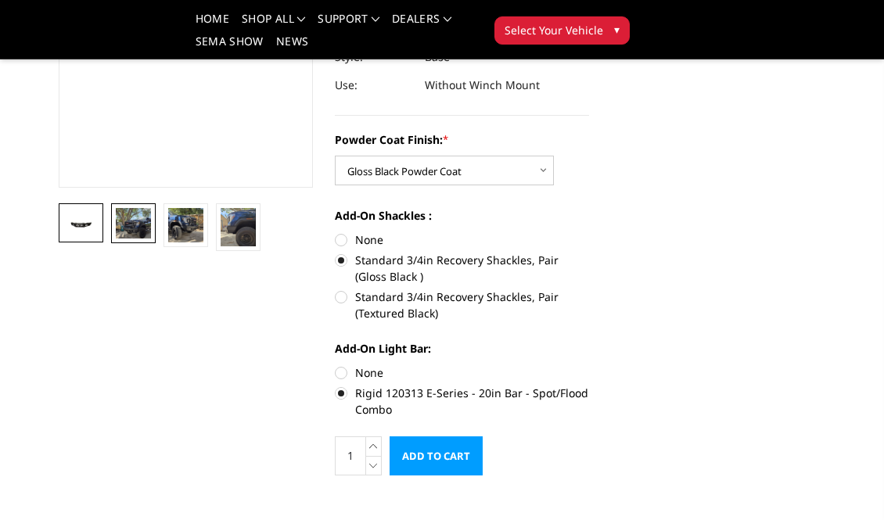  Describe the element at coordinates (212, 24) in the screenshot. I see `a: Home` at that location.